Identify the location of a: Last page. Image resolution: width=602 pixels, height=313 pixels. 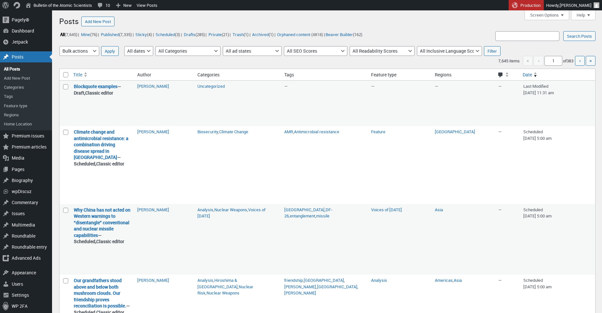
(591, 61).